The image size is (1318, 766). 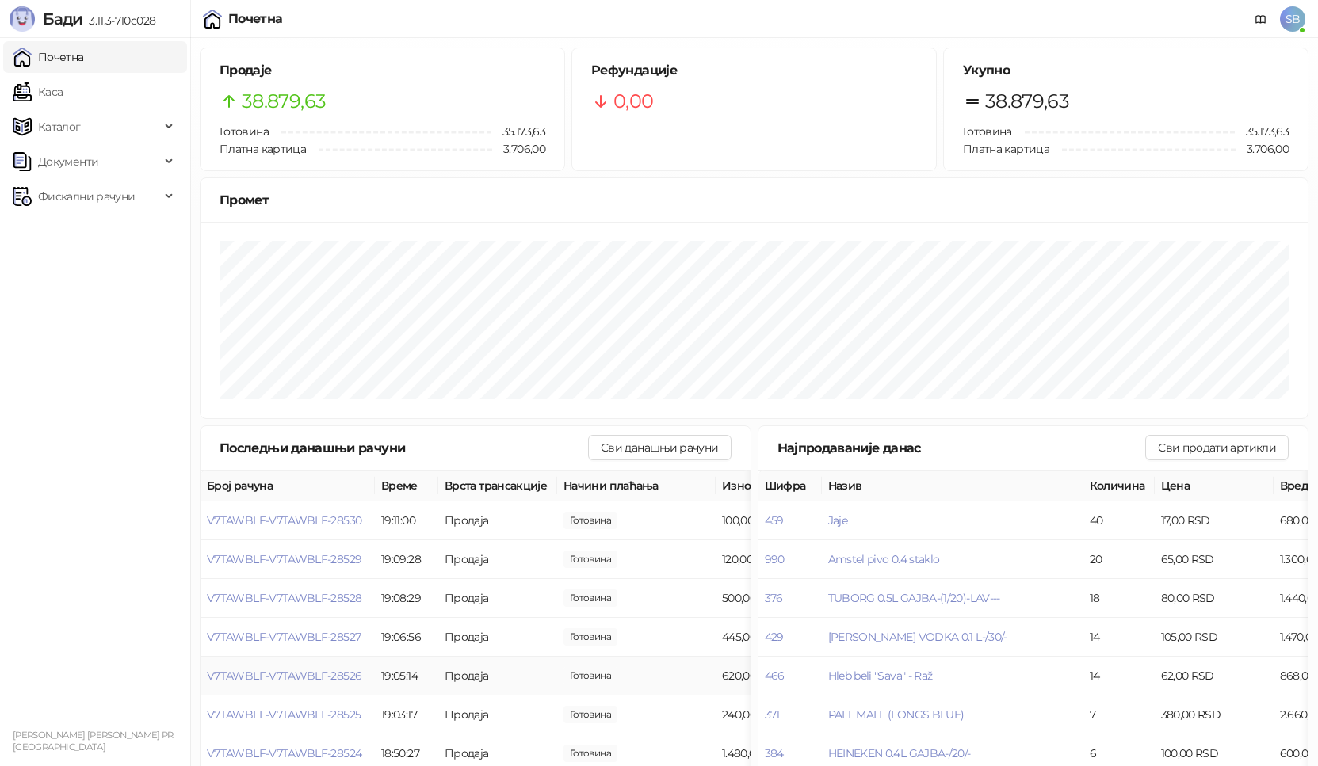 I want to click on td: 14, so click(x=1119, y=637).